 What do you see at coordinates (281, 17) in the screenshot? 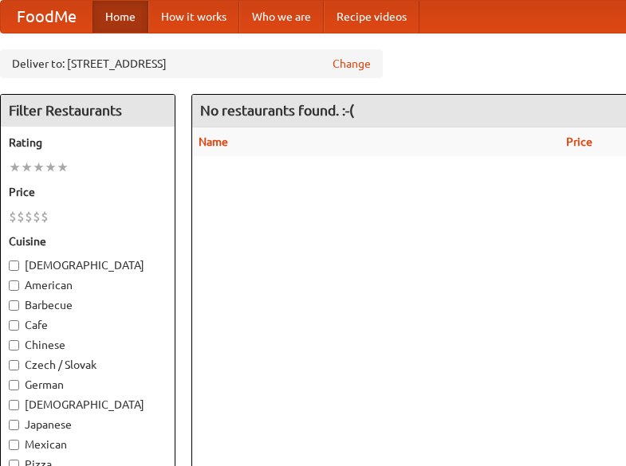
I see `a: Who we are` at bounding box center [281, 17].